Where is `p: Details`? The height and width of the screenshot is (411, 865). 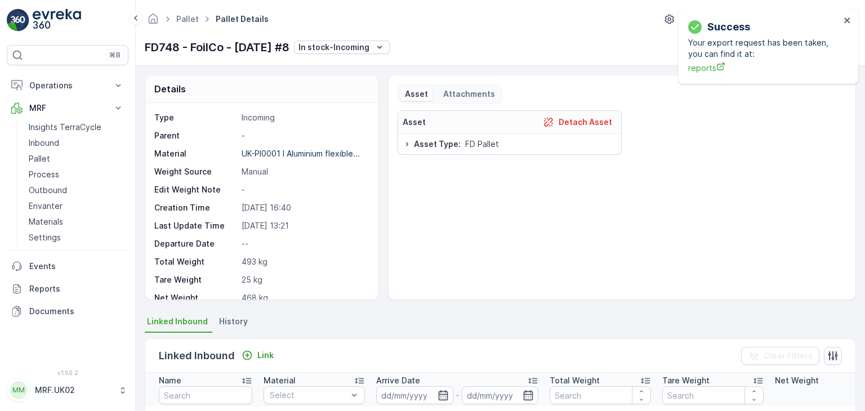
p: Details is located at coordinates (170, 89).